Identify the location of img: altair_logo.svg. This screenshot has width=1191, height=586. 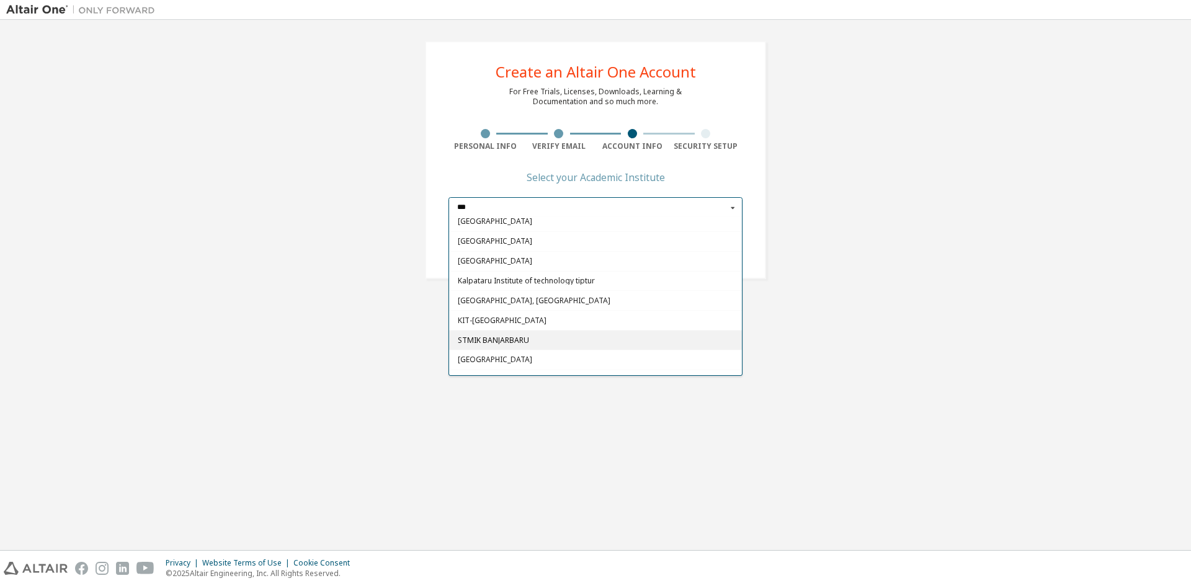
(35, 568).